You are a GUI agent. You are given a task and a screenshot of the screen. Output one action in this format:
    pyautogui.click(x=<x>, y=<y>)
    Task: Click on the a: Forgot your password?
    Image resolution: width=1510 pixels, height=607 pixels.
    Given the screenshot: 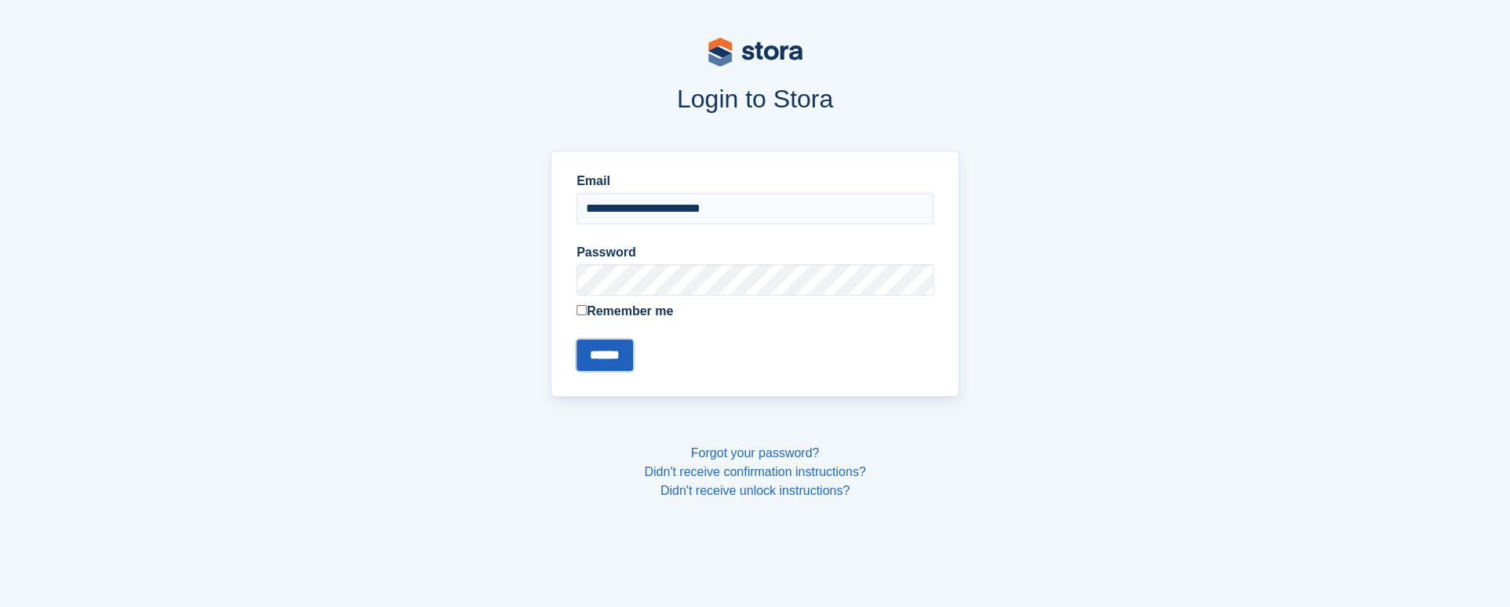 What is the action you would take?
    pyautogui.click(x=755, y=452)
    